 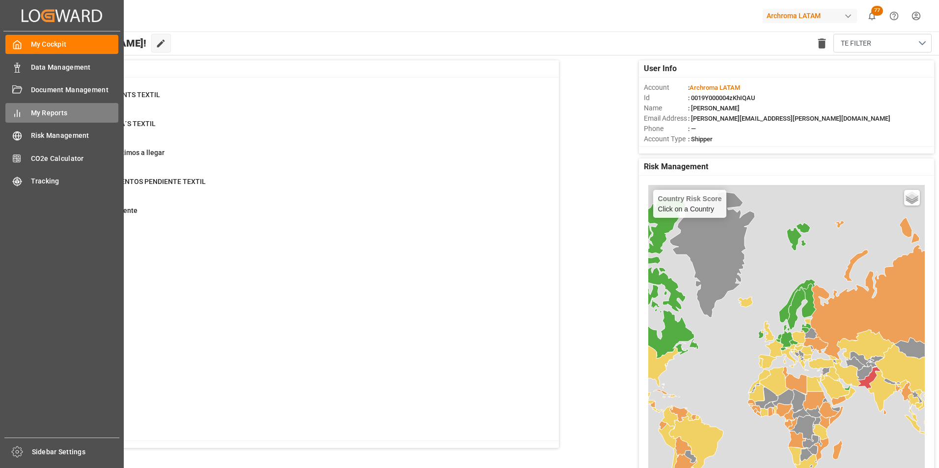 What do you see at coordinates (62, 158) in the screenshot?
I see `a: CO2e Calculator` at bounding box center [62, 158].